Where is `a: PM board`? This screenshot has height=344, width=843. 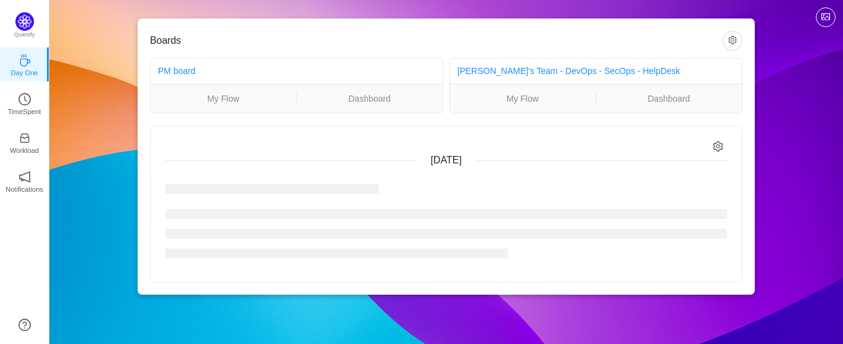 a: PM board is located at coordinates (177, 71).